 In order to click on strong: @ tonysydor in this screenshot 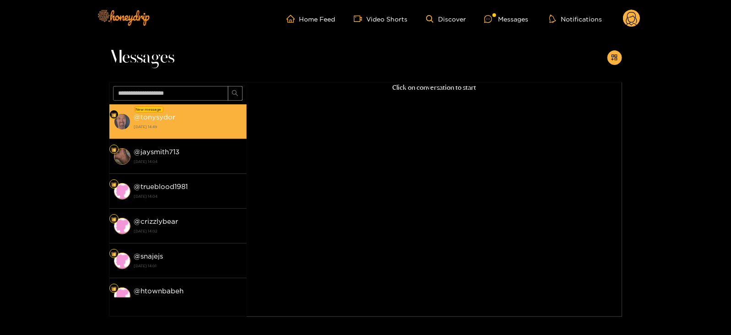, I will do `click(155, 117)`.